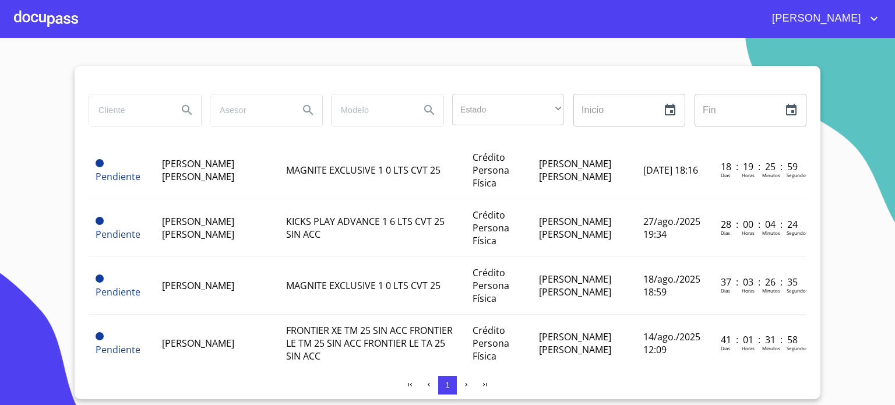  I want to click on button: 1, so click(447, 385).